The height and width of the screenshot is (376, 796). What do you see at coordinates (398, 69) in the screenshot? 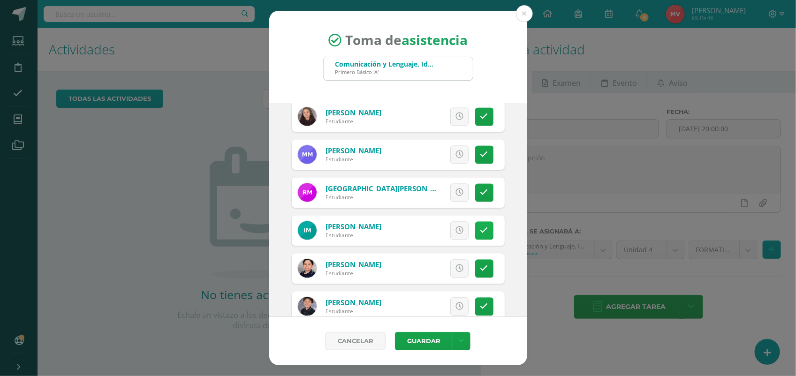
I see `input: Busca un grado o sección aquí...` at bounding box center [398, 69].